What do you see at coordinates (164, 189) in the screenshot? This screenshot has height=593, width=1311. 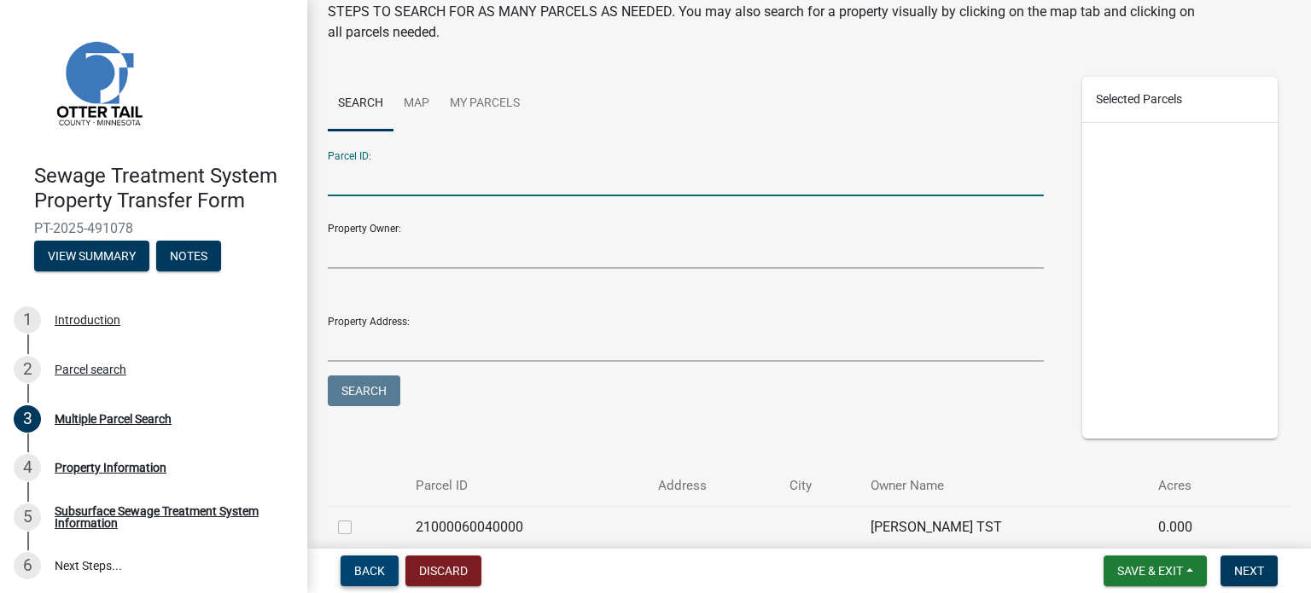 I see `h4: Sewage Treatment System Property Transfer Form` at bounding box center [164, 189].